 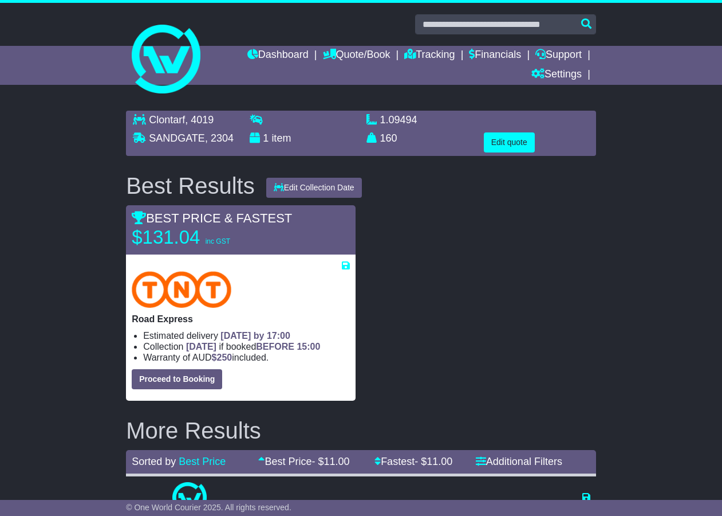 I want to click on img: TNT Domestic: Road Express, so click(x=182, y=289).